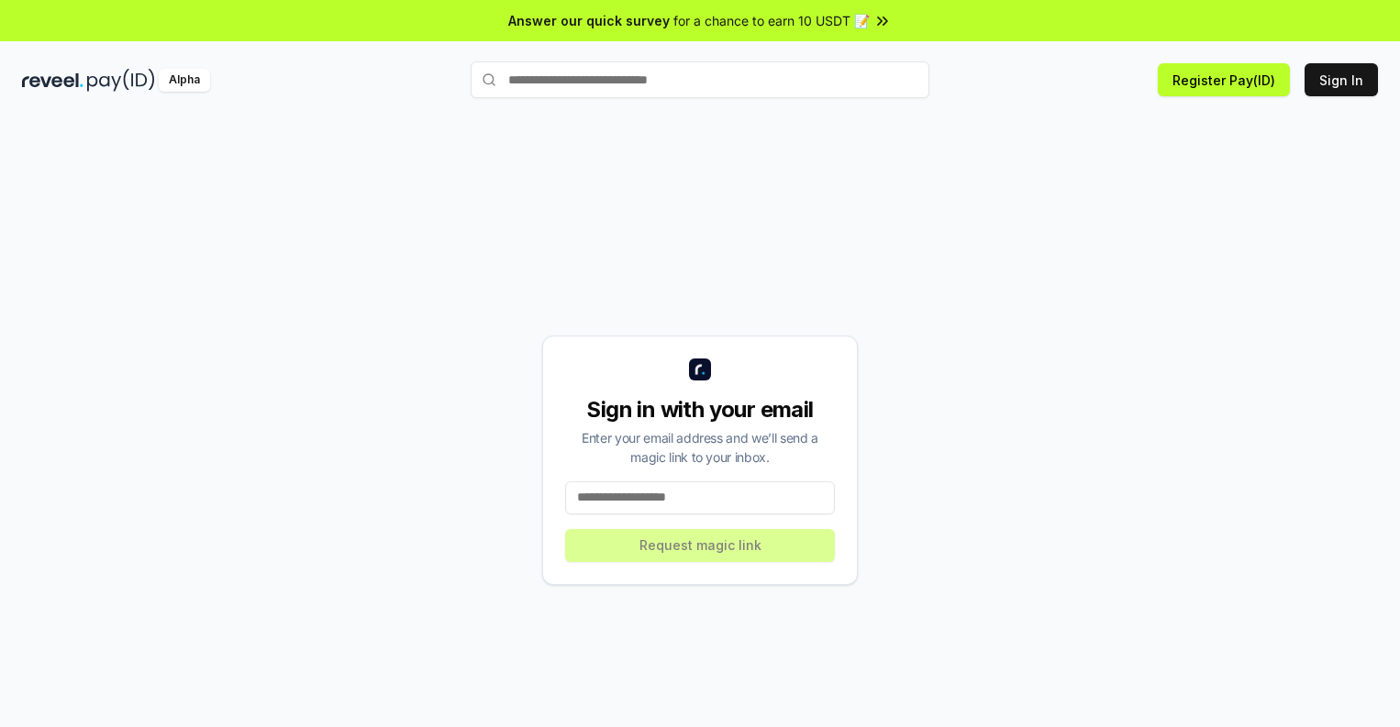 This screenshot has height=727, width=1400. Describe the element at coordinates (700, 448) in the screenshot. I see `div: Enter your email address and we’ll send a magic link to your inbox.` at that location.